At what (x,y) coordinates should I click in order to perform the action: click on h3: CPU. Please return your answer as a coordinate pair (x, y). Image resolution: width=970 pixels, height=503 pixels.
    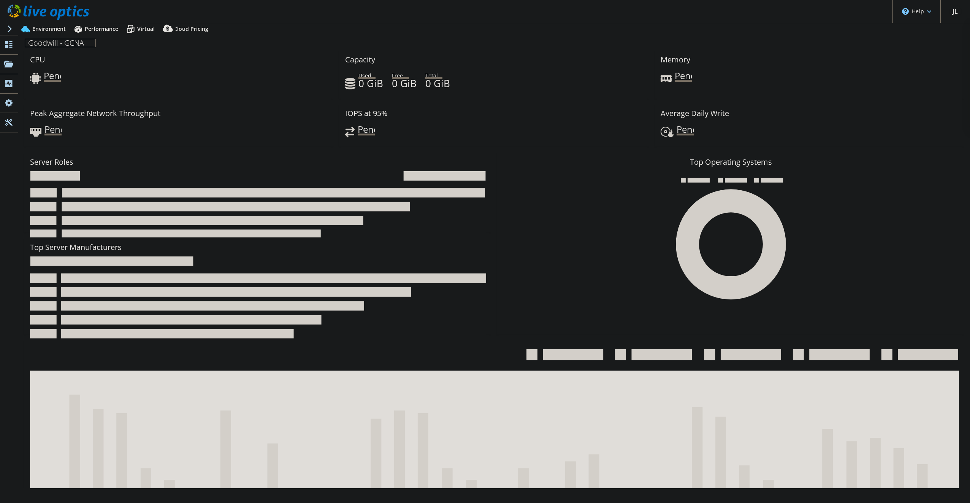
    Looking at the image, I should click on (38, 60).